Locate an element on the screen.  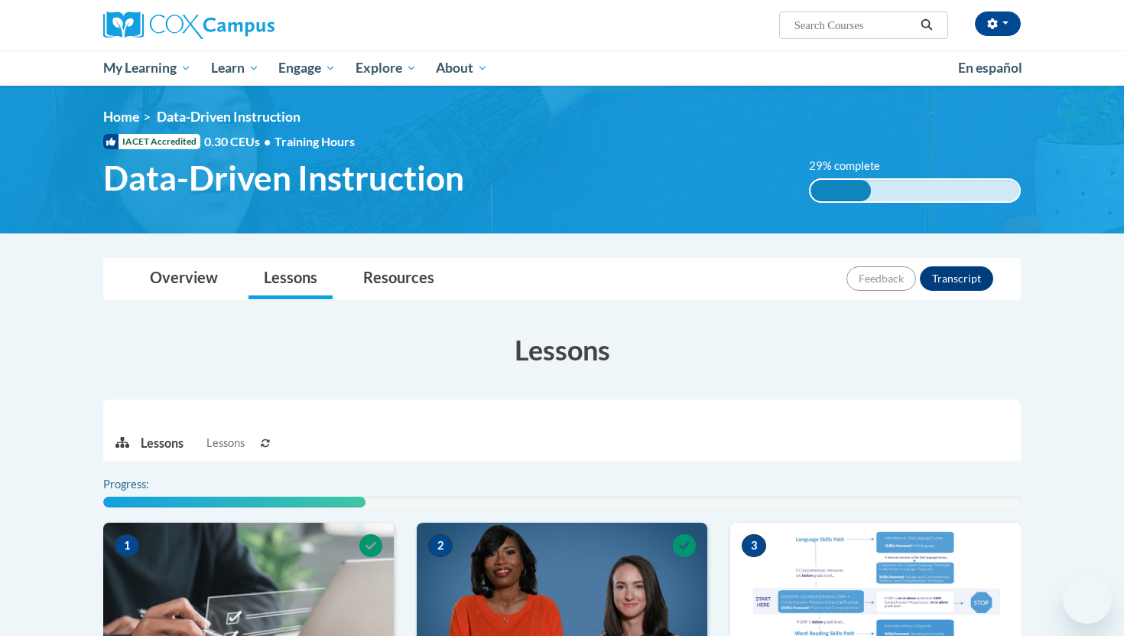
div: Main menu is located at coordinates (562, 68).